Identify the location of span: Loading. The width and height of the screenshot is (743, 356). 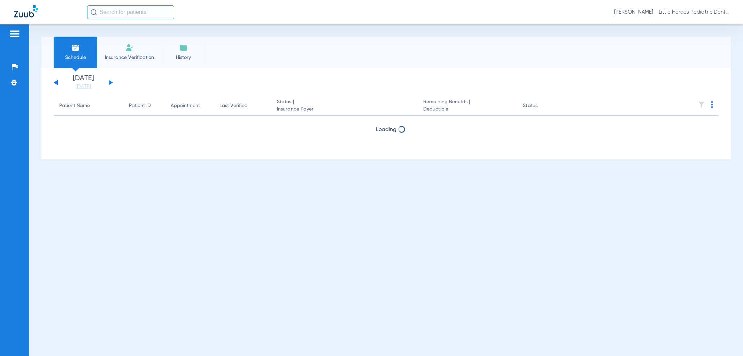
(386, 130).